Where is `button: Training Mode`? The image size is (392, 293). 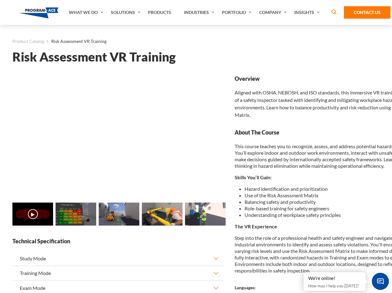 button: Training Mode is located at coordinates (119, 273).